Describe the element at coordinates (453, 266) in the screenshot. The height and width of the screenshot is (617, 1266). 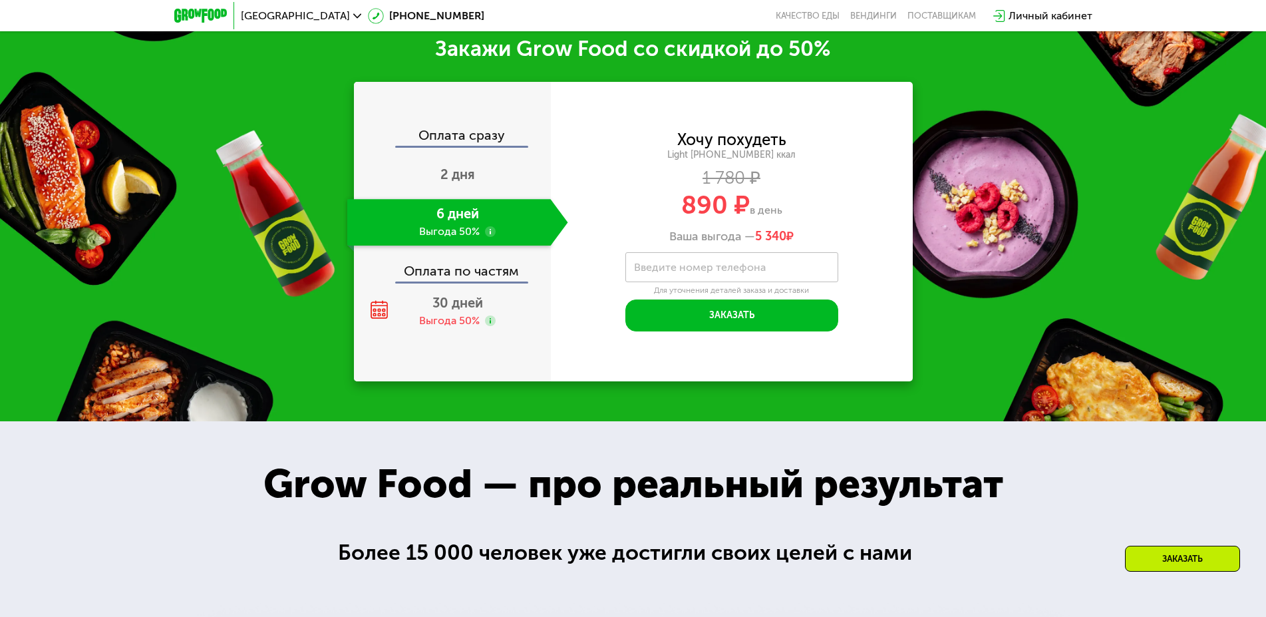
I see `div: Оплата по частям` at that location.